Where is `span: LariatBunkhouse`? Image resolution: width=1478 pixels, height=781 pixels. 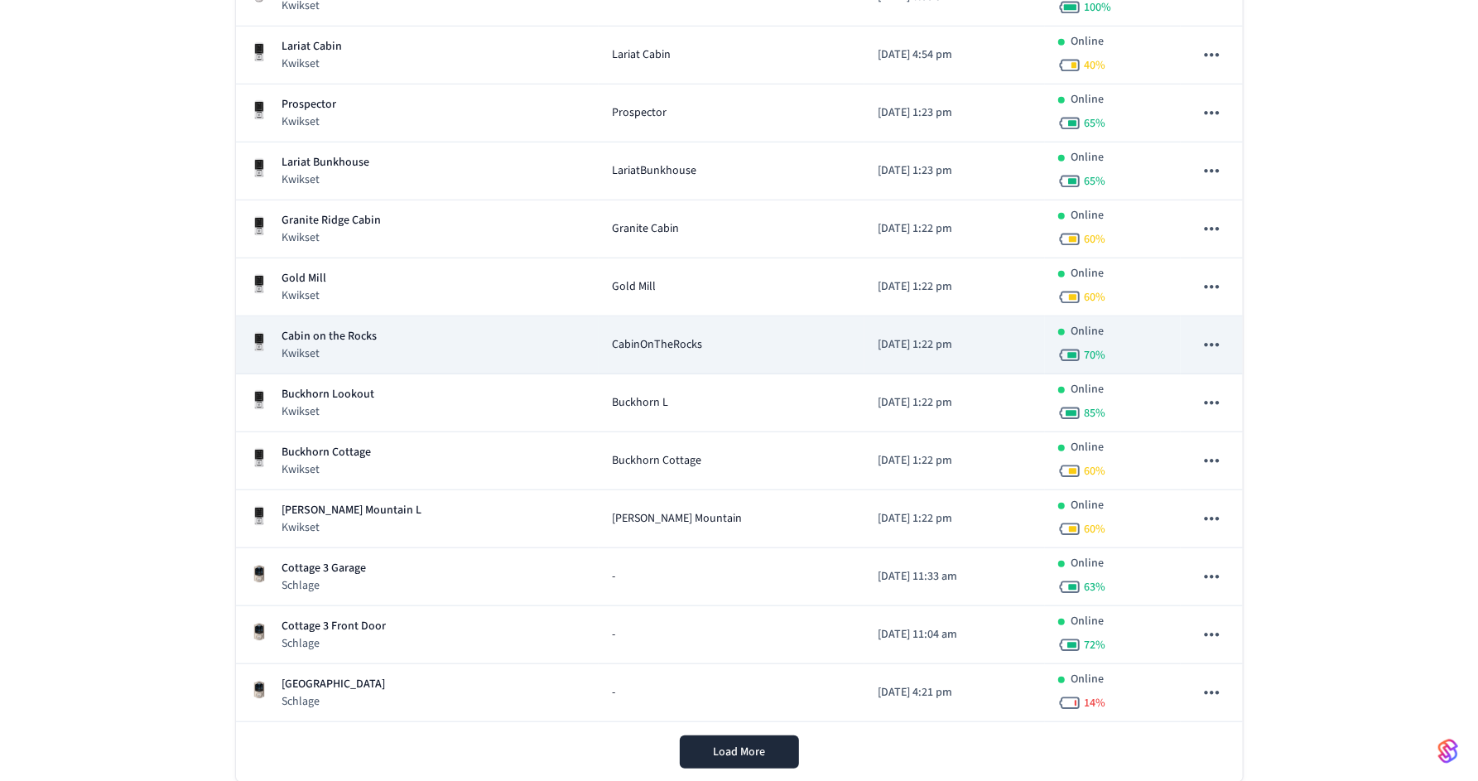
span: LariatBunkhouse is located at coordinates (654, 171).